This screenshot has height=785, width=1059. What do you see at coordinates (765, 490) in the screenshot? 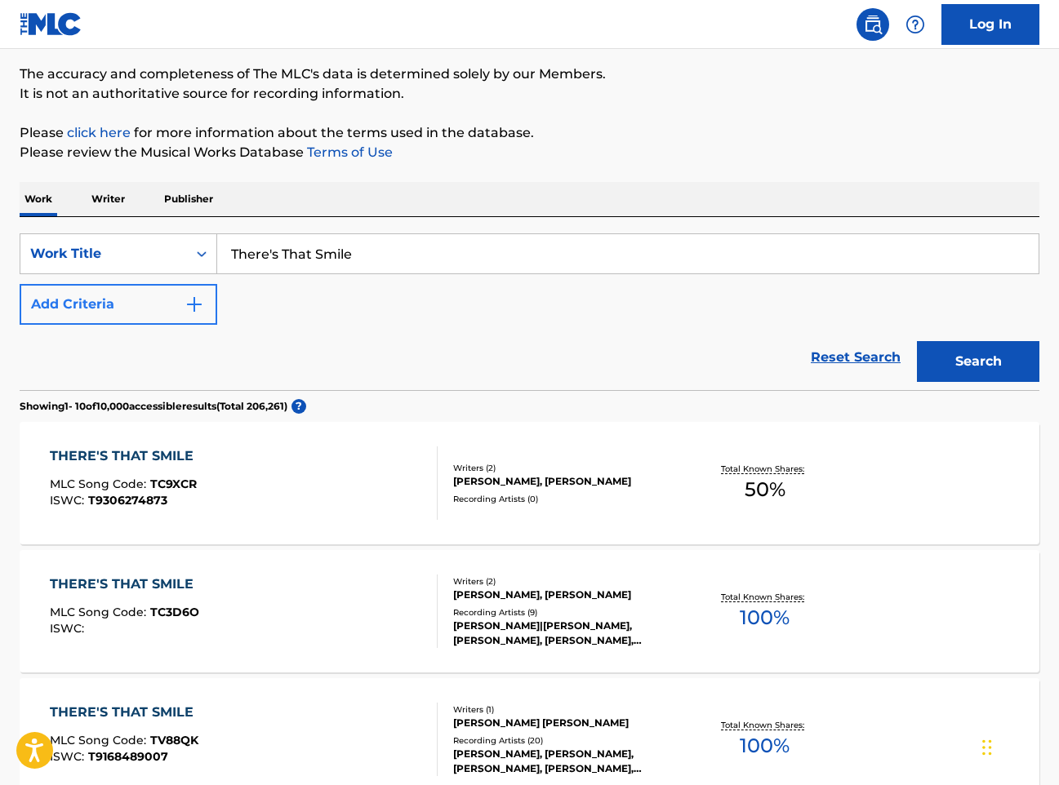
I see `span: 50 %` at bounding box center [765, 490].